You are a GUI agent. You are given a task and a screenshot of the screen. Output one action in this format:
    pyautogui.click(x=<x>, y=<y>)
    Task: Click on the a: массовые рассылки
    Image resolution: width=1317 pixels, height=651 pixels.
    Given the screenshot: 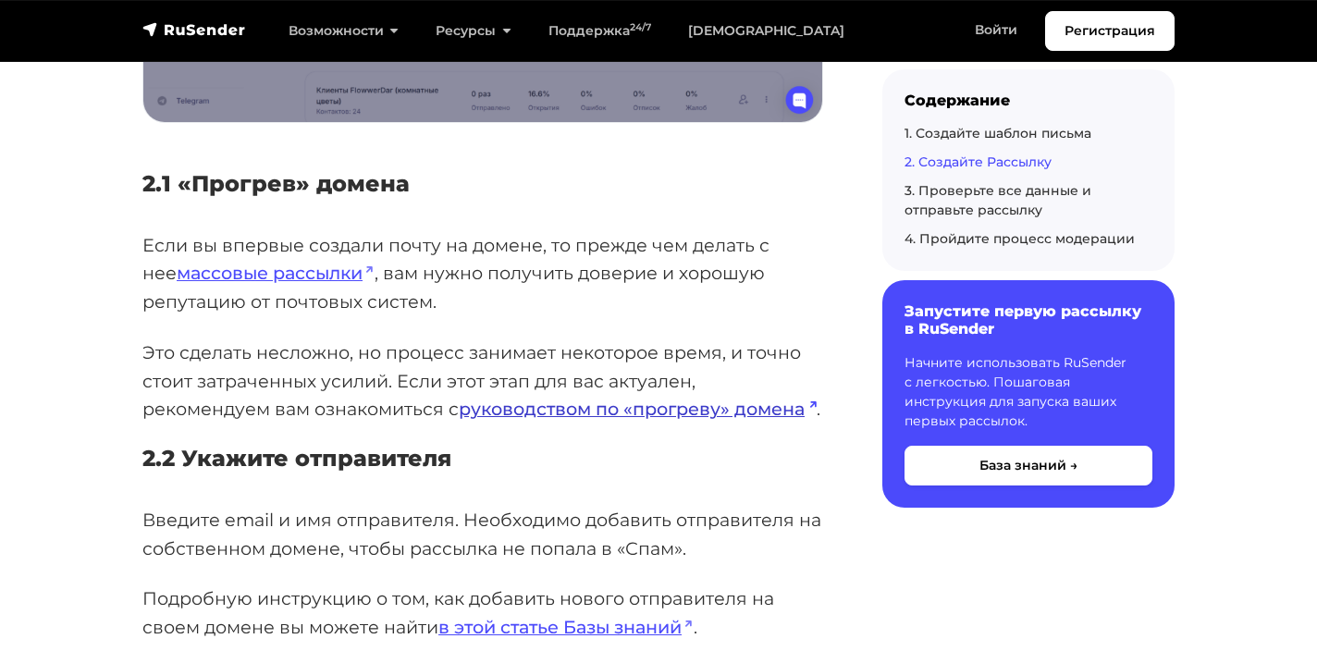 What is the action you would take?
    pyautogui.click(x=276, y=273)
    